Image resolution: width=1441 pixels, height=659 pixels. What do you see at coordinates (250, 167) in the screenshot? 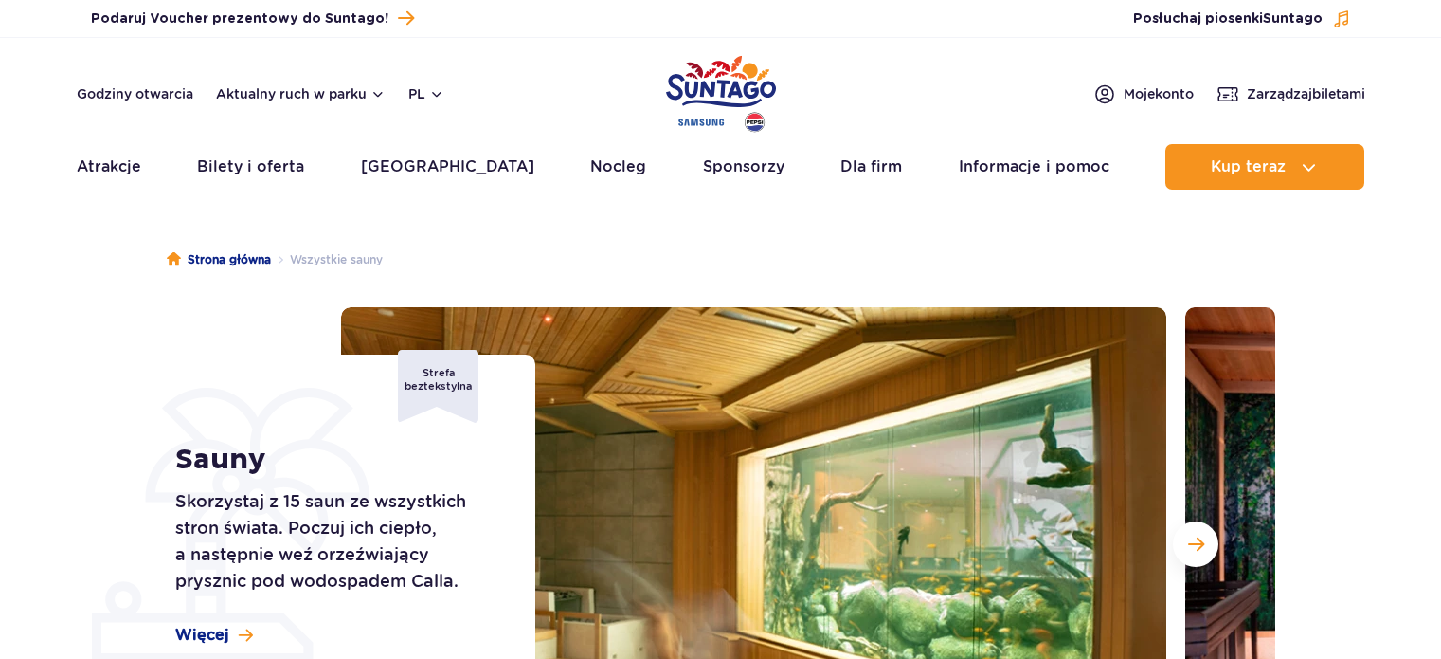
I see `a: Bilety i oferta` at bounding box center [250, 167].